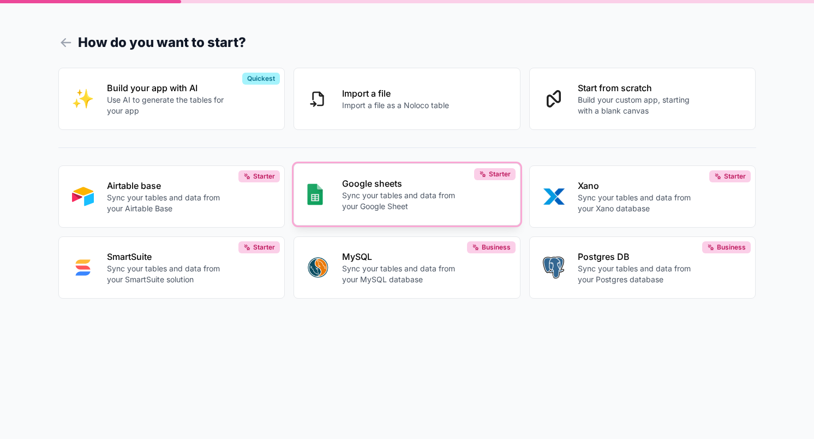 Image resolution: width=814 pixels, height=439 pixels. I want to click on img: AIRTABLE, so click(83, 196).